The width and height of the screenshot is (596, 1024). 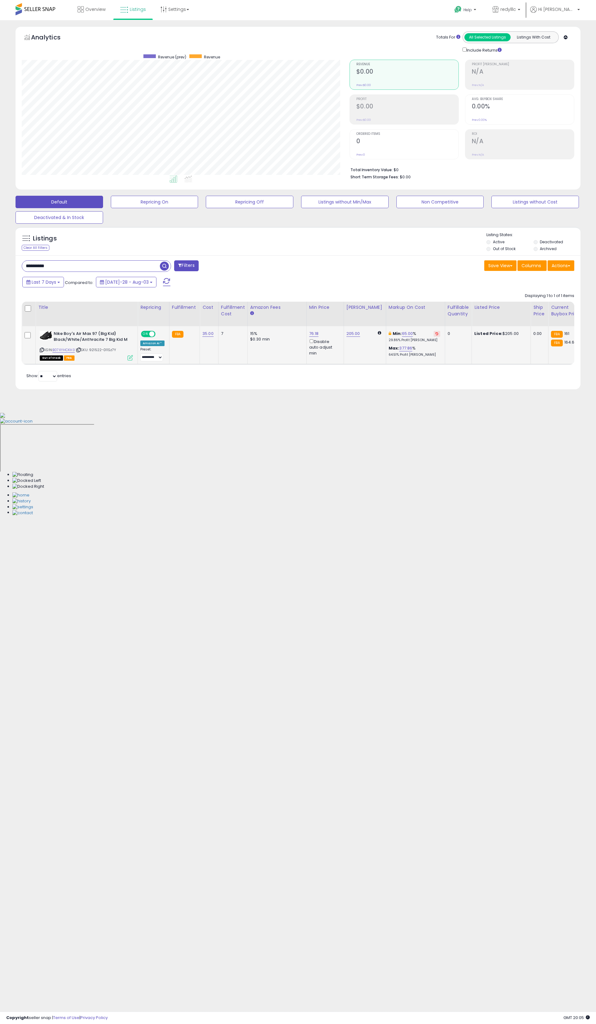 I want to click on span: ON, so click(x=145, y=334).